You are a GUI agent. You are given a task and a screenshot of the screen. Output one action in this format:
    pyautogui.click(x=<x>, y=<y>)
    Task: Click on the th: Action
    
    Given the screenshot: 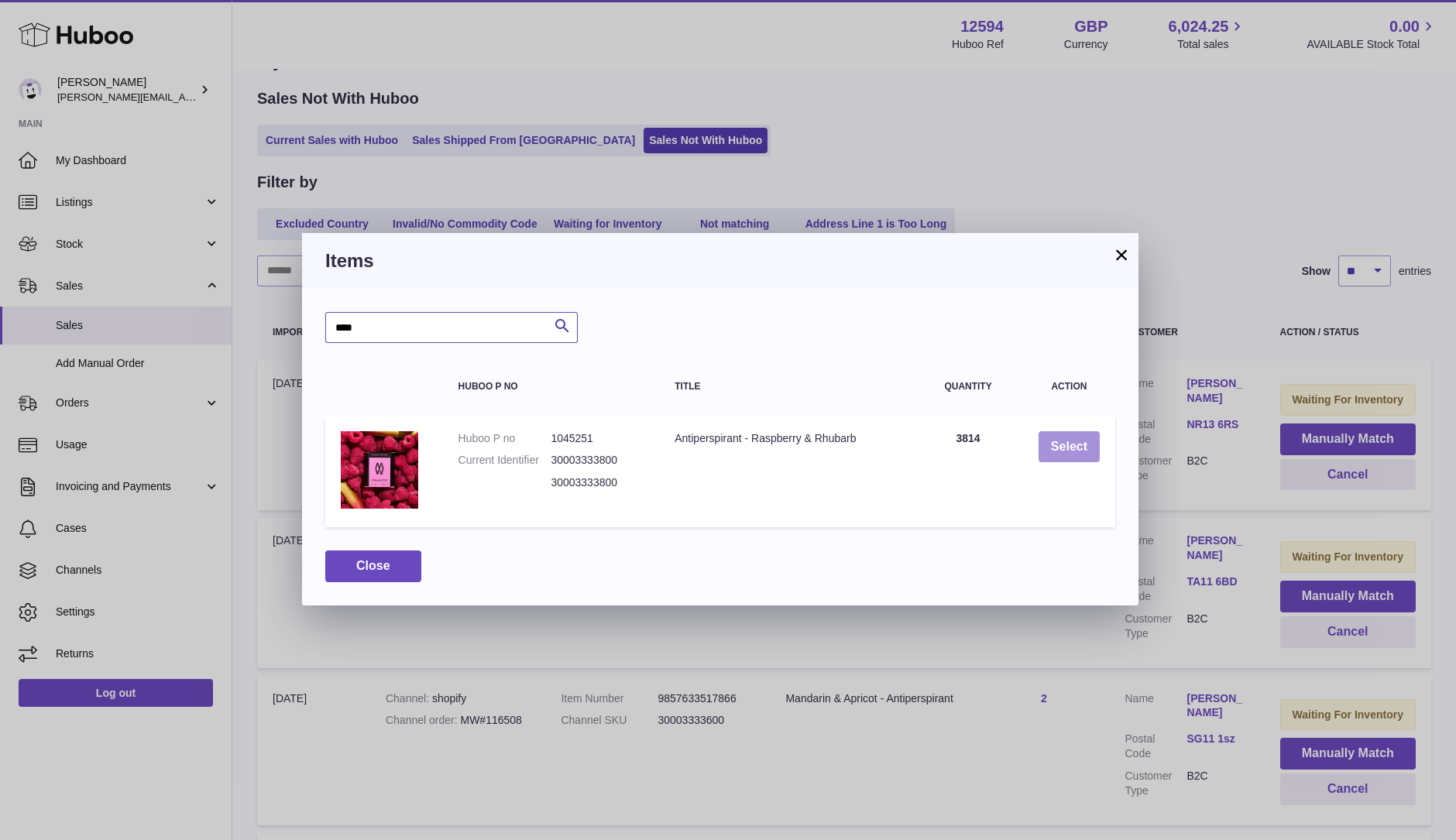 What is the action you would take?
    pyautogui.click(x=1069, y=386)
    